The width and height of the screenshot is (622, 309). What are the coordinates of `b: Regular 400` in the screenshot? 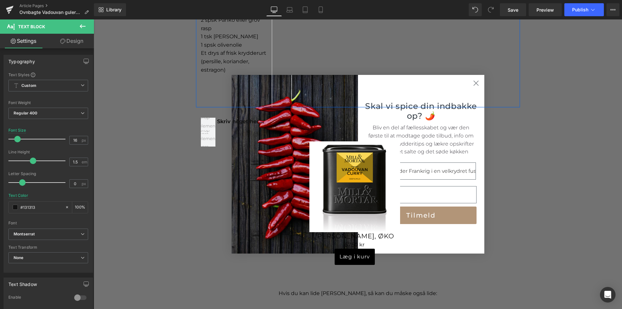 It's located at (26, 113).